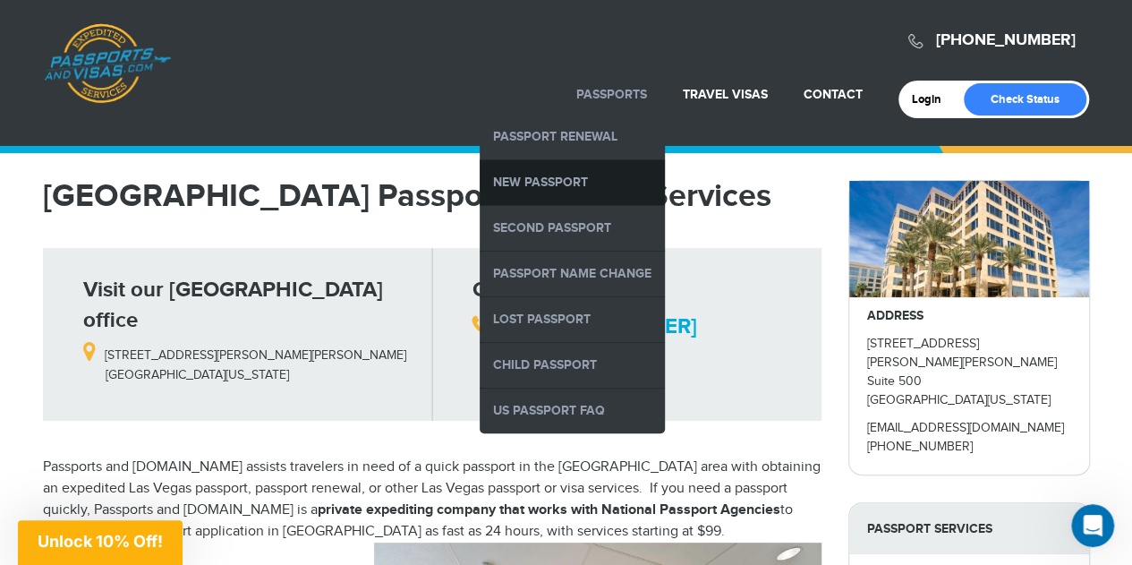  What do you see at coordinates (572, 228) in the screenshot?
I see `a: Second Passport` at bounding box center [572, 228].